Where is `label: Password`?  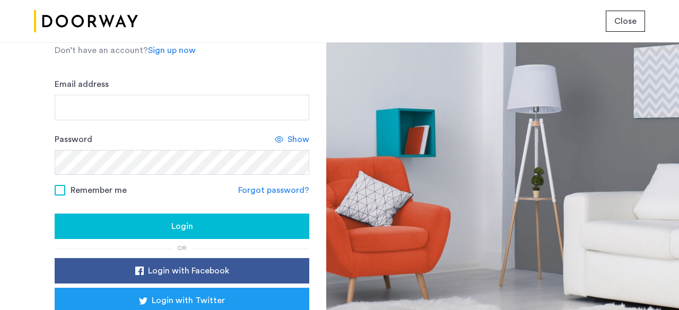 label: Password is located at coordinates (73, 140).